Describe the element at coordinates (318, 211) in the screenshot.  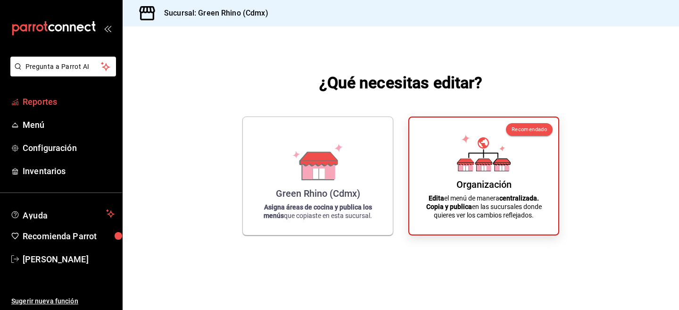
I see `strong: Asigna áreas de cocina y publica los menús` at that location.